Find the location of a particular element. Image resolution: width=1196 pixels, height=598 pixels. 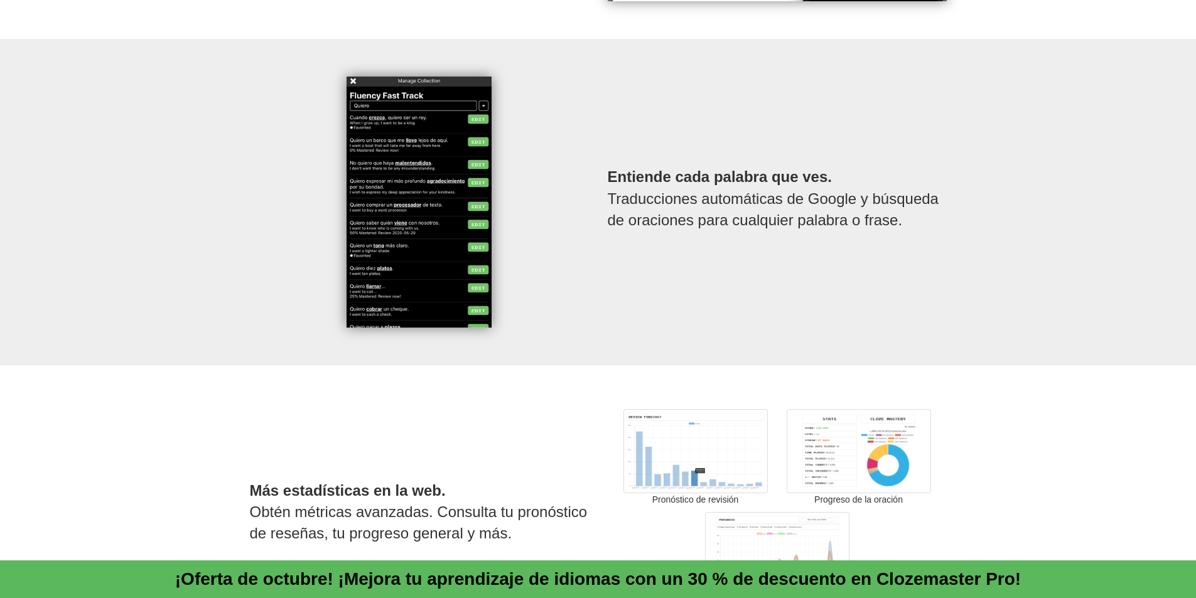

img: stats-900b8673244deb4ca2d0231e198ac45c98a8978cc795218e537b7ed165086078.png is located at coordinates (859, 451).